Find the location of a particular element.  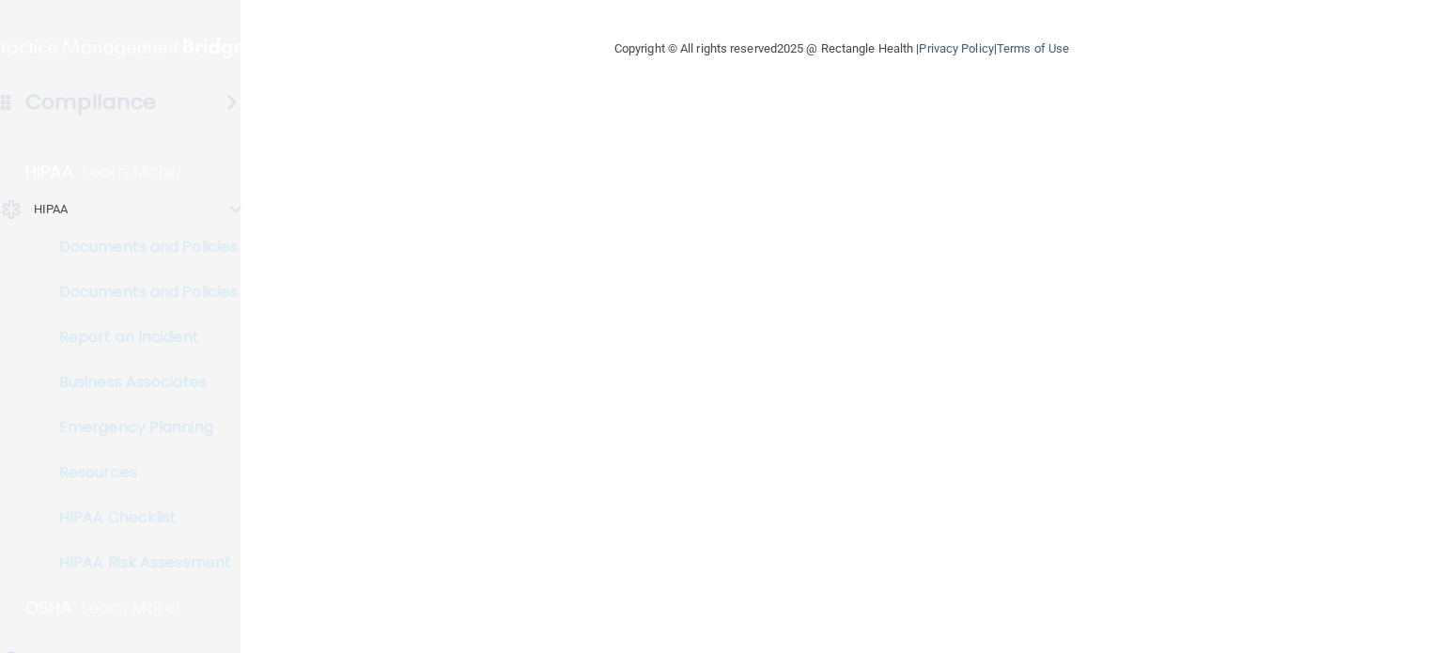

p: Emergency Planning is located at coordinates (140, 428).